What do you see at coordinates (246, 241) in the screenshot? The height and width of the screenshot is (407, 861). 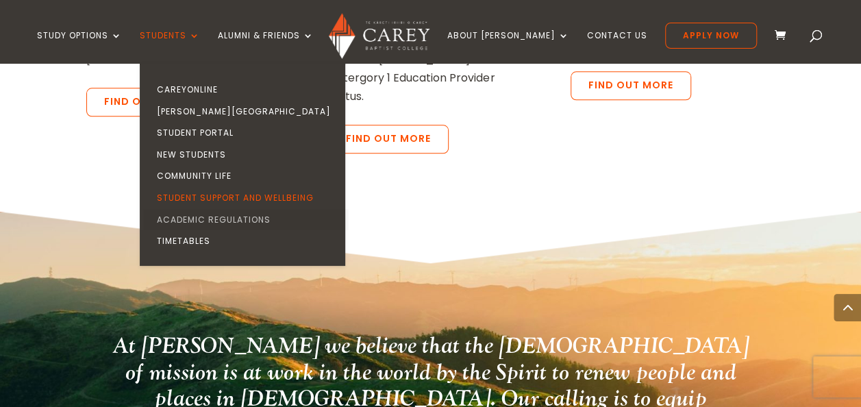 I see `a: Timetables` at bounding box center [246, 241].